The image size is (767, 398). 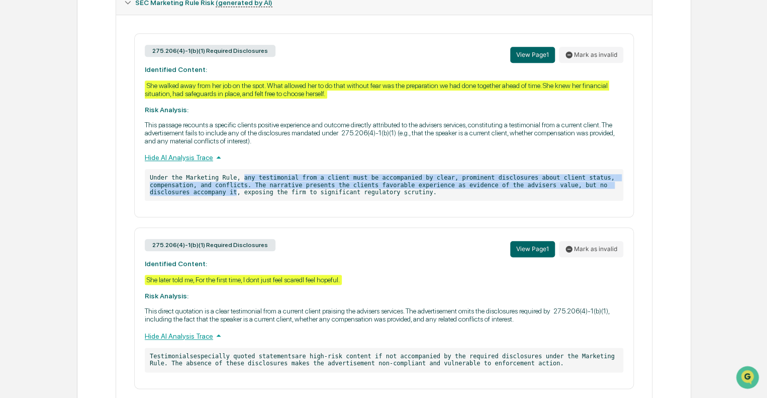 What do you see at coordinates (42, 151) in the screenshot?
I see `span: Data Lookup` at bounding box center [42, 151].